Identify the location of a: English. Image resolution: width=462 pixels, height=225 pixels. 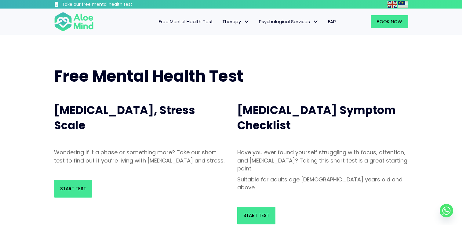
(393, 4).